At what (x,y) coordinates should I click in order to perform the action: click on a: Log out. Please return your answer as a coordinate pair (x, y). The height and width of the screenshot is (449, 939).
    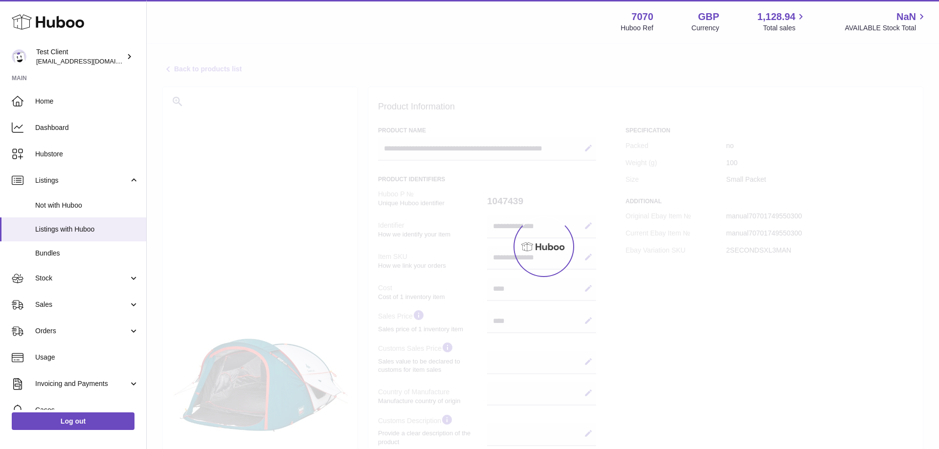
    Looking at the image, I should click on (73, 422).